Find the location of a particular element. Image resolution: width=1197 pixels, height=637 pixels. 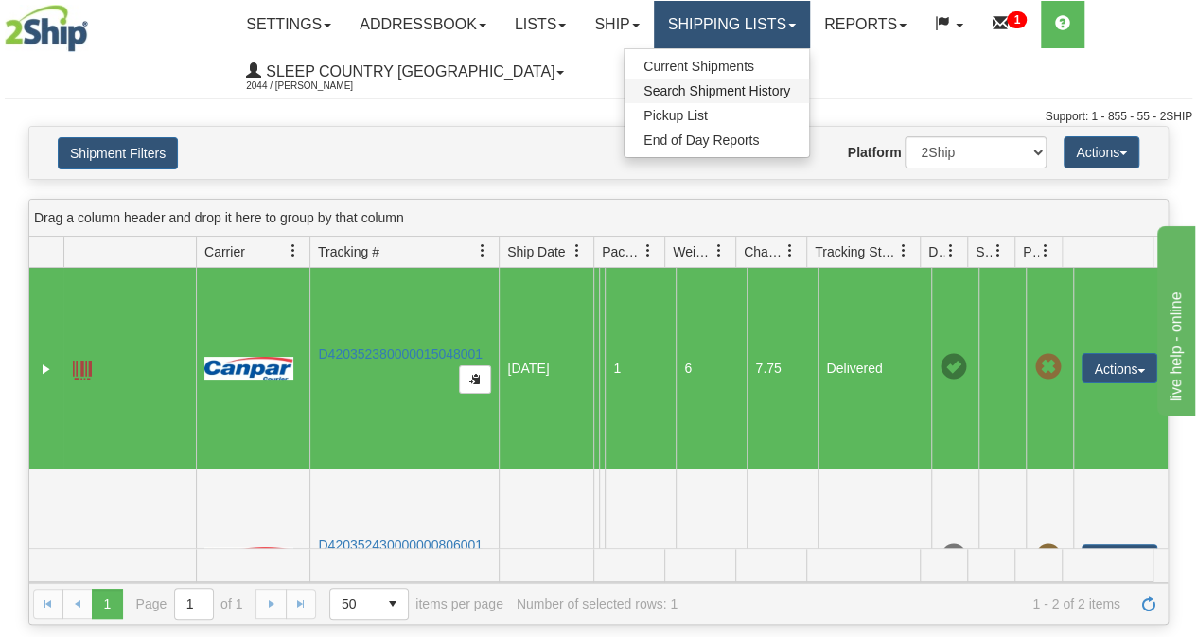

a: End of Day Reports is located at coordinates (716, 140).